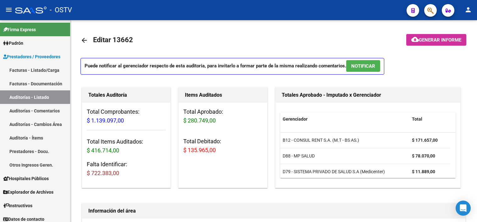 This screenshot has width=477, height=222. What do you see at coordinates (19, 30) in the screenshot?
I see `span: Firma Express` at bounding box center [19, 30].